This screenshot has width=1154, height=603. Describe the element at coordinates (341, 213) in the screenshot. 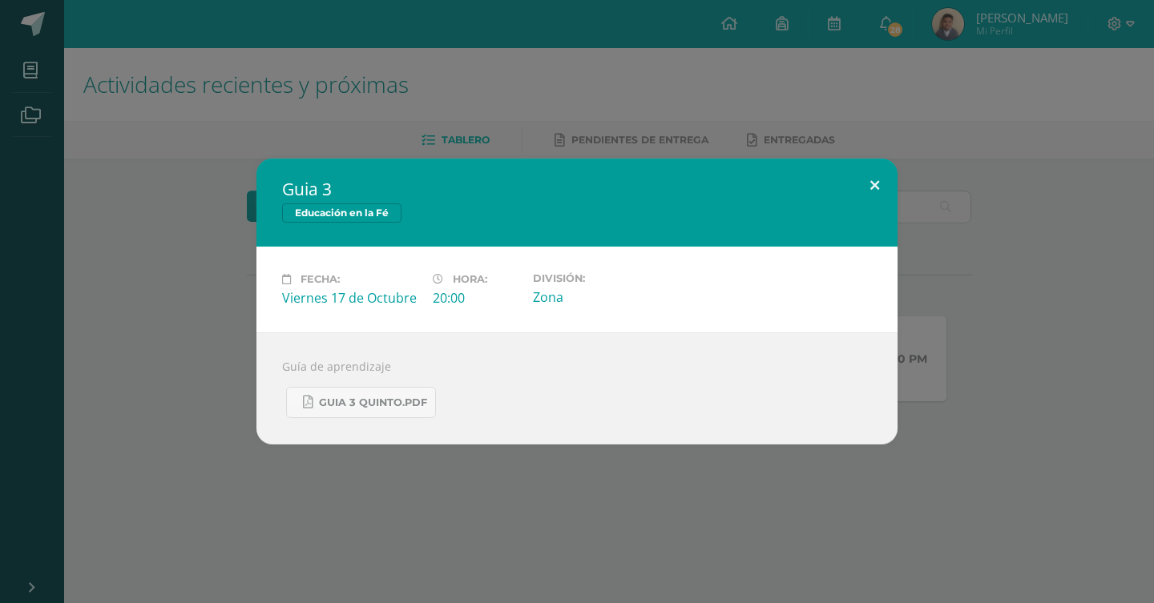

I see `span: Educación en la Fé` at that location.